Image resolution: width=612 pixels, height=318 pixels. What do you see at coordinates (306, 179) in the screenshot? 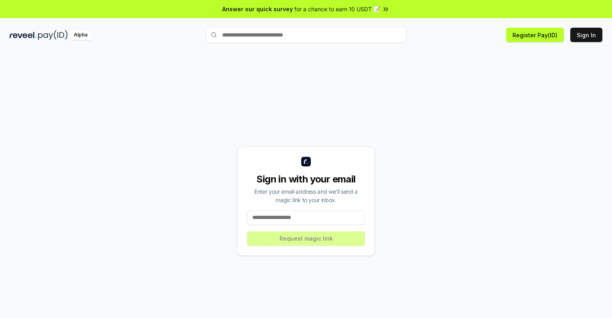
I see `div: Sign in with your email` at bounding box center [306, 179].